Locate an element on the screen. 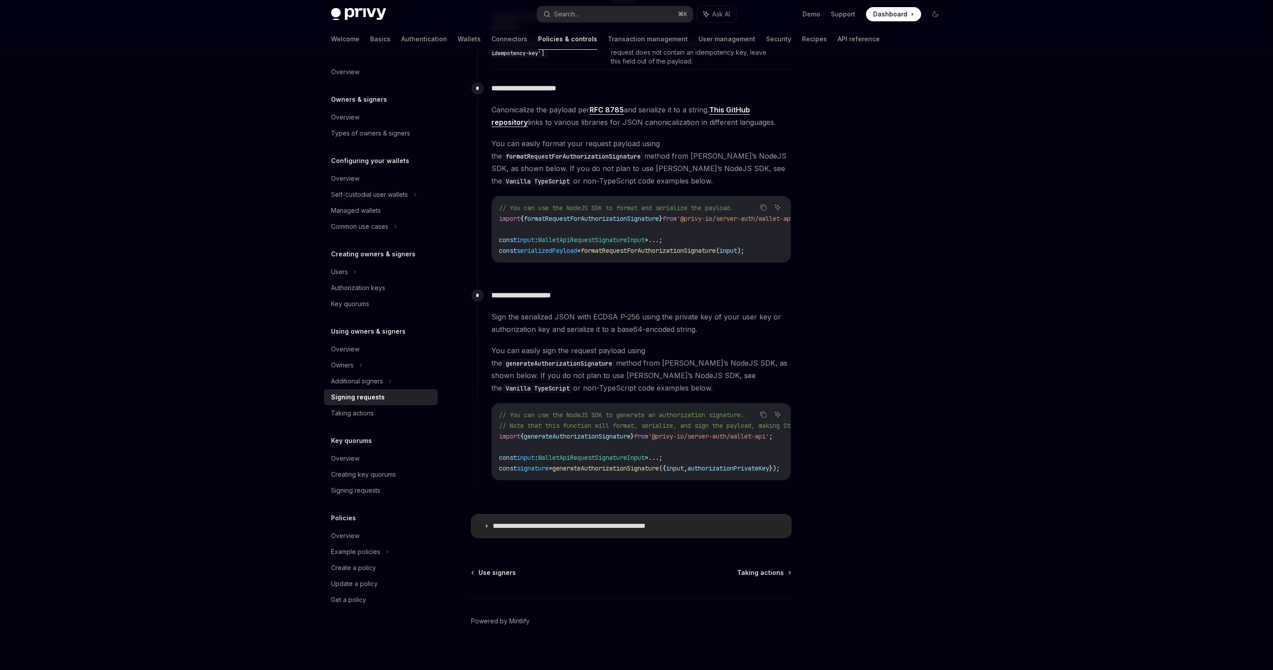  div: Owners is located at coordinates (342, 365).